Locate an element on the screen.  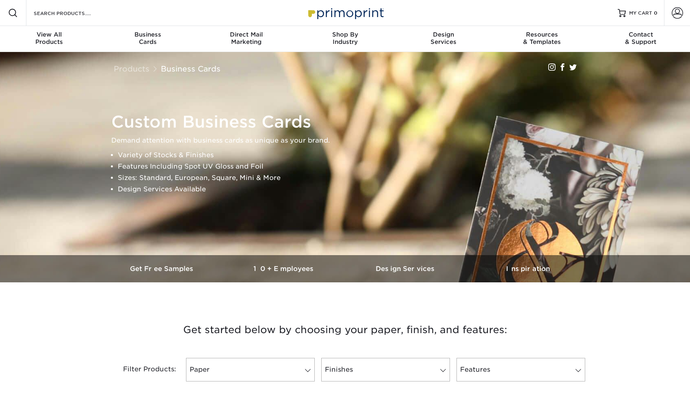
a: Get Free Samples is located at coordinates (163, 269).